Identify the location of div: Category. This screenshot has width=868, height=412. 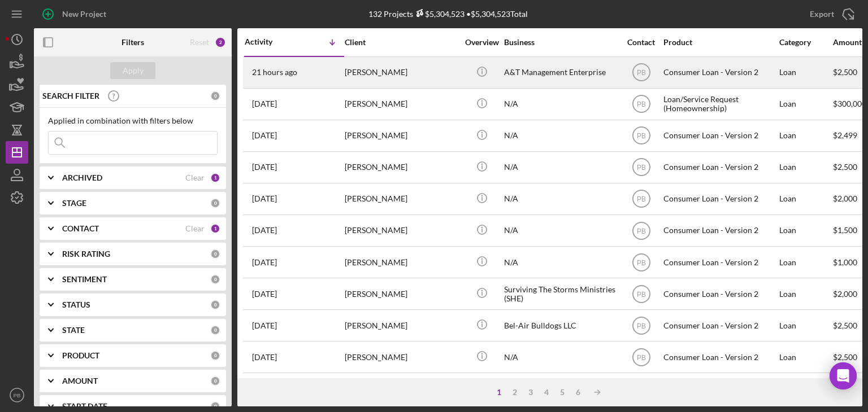
(805, 42).